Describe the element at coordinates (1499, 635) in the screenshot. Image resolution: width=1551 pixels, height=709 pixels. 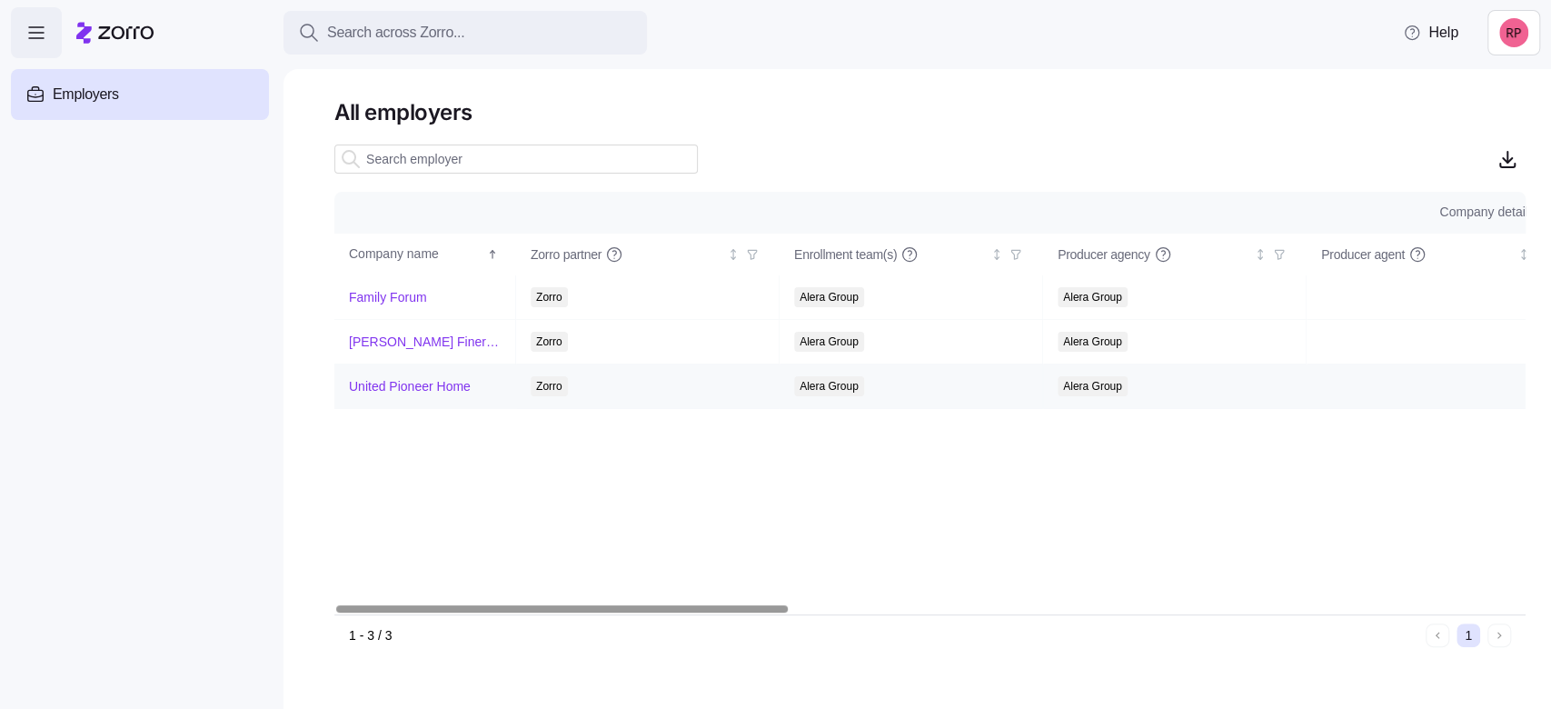
I see `button: Next page` at that location.